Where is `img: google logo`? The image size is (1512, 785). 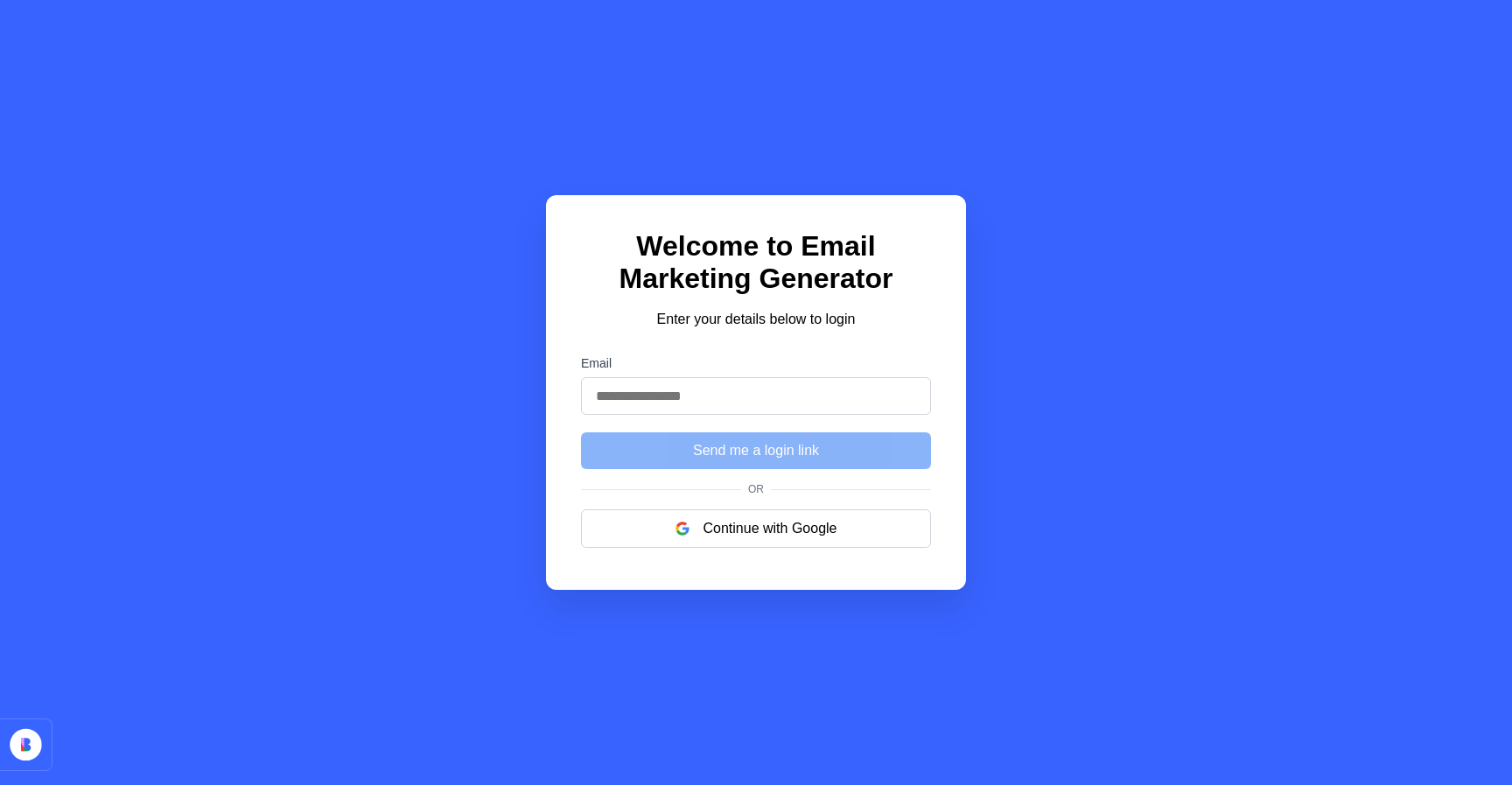
img: google logo is located at coordinates (682, 528).